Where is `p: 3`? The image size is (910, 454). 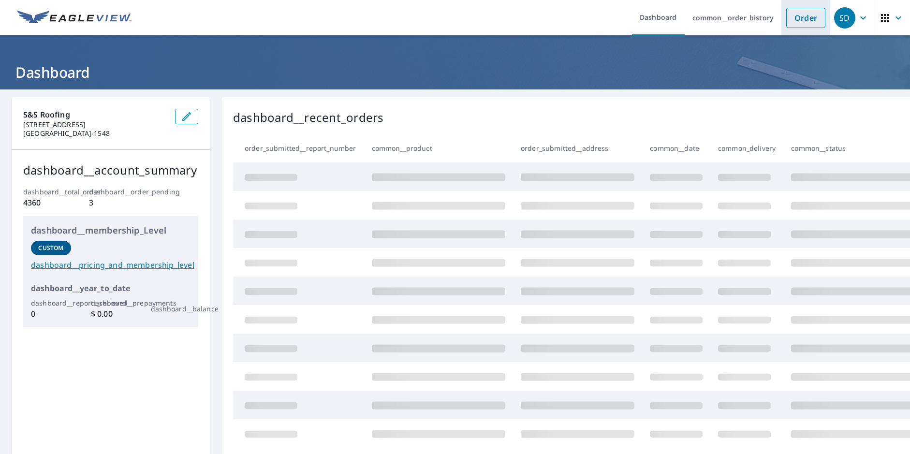 p: 3 is located at coordinates (111, 203).